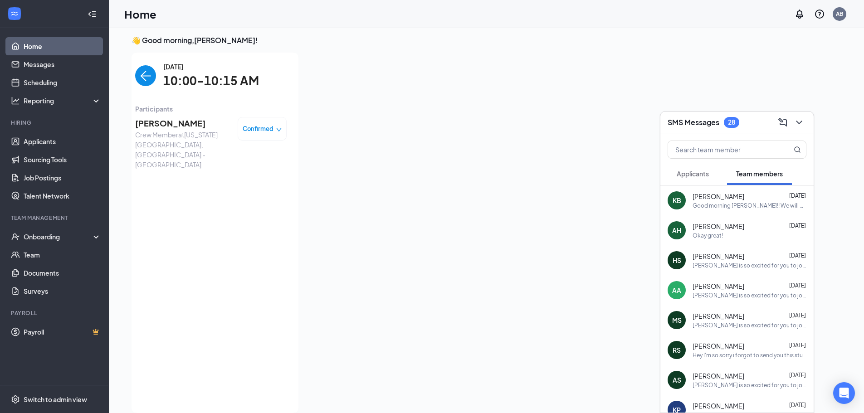 The width and height of the screenshot is (864, 413). What do you see at coordinates (62, 142) in the screenshot?
I see `a: Applicants` at bounding box center [62, 142].